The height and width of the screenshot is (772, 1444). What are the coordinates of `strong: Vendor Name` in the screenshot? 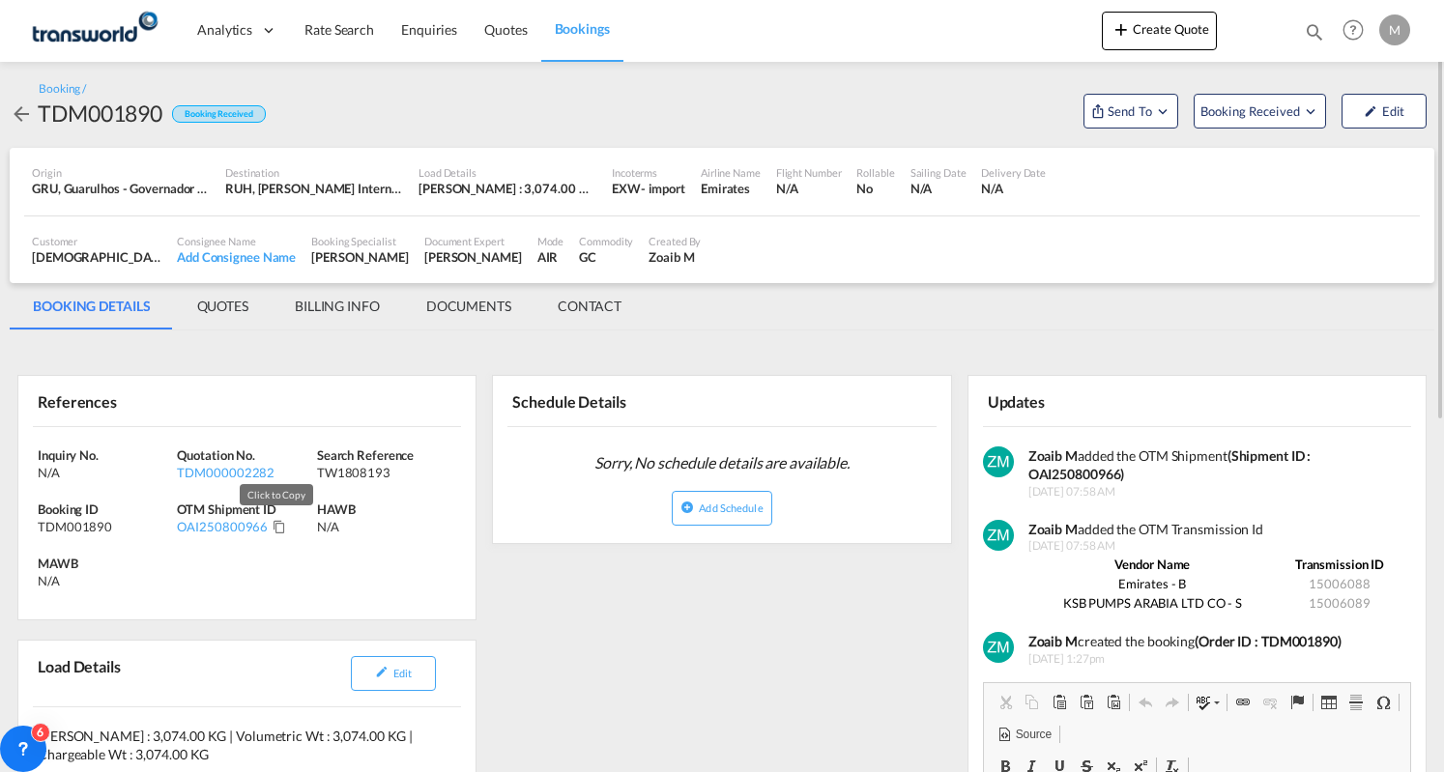 It's located at (1152, 565).